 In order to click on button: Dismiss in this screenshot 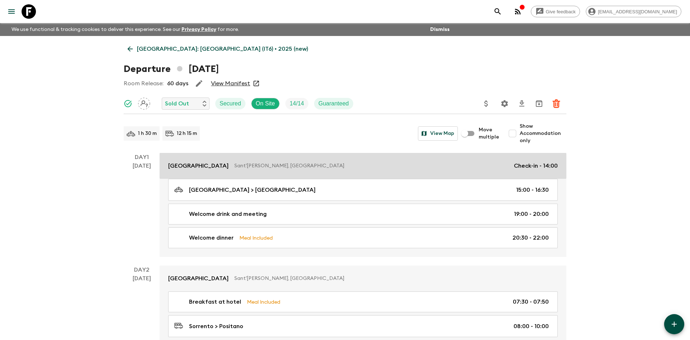, I will do `click(440, 29)`.